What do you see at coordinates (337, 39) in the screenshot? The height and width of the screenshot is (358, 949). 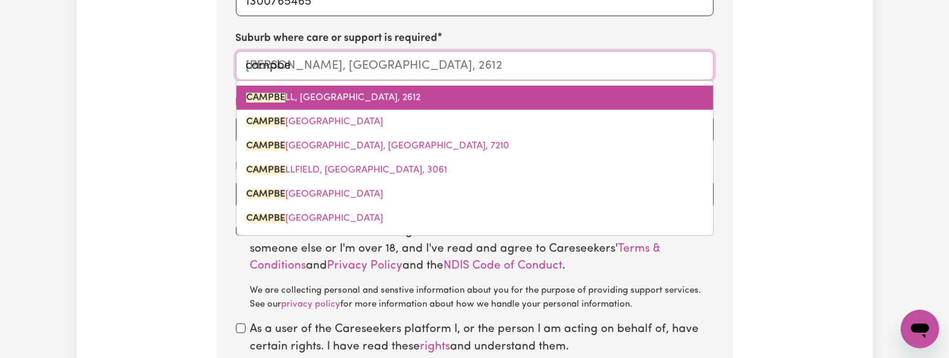 I see `label: Suburb where care or support is required` at bounding box center [337, 39].